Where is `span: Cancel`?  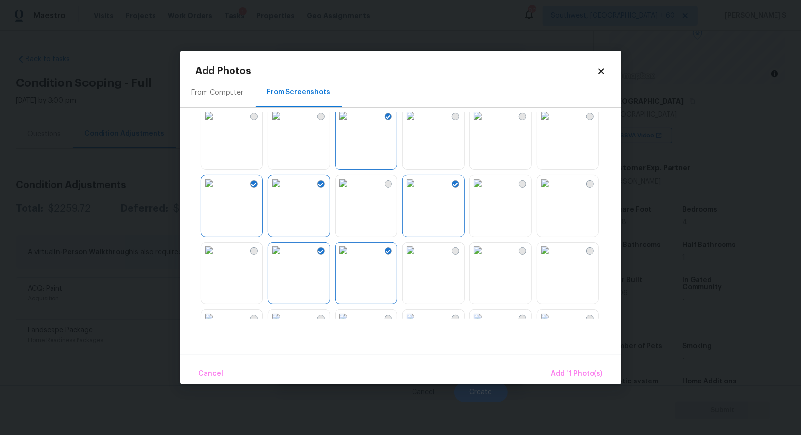 span: Cancel is located at coordinates (211, 373).